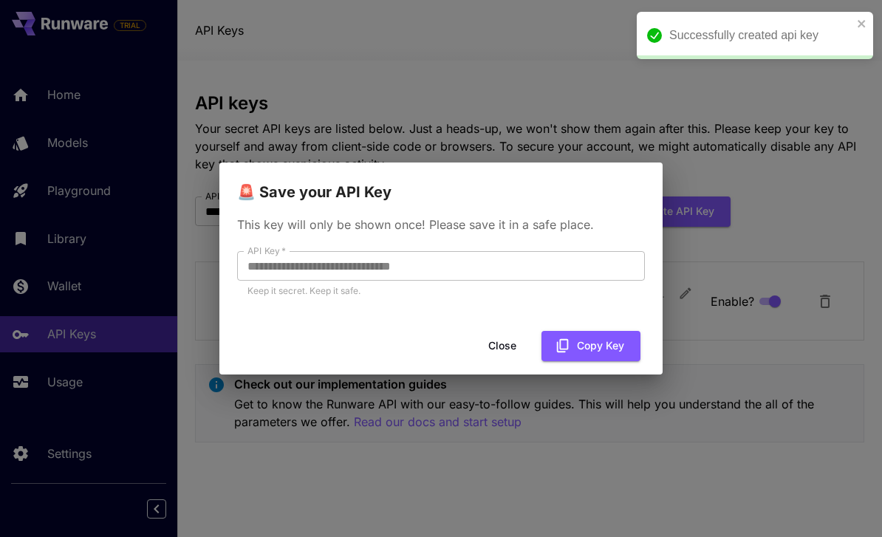 Image resolution: width=882 pixels, height=537 pixels. I want to click on button: Close, so click(502, 346).